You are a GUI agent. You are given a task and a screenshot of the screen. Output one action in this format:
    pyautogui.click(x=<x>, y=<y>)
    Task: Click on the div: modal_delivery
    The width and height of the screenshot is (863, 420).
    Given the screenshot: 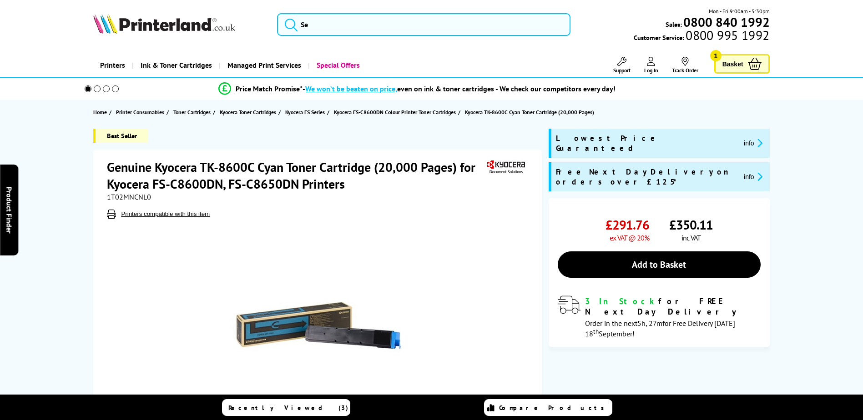 What is the action you would take?
    pyautogui.click(x=659, y=317)
    